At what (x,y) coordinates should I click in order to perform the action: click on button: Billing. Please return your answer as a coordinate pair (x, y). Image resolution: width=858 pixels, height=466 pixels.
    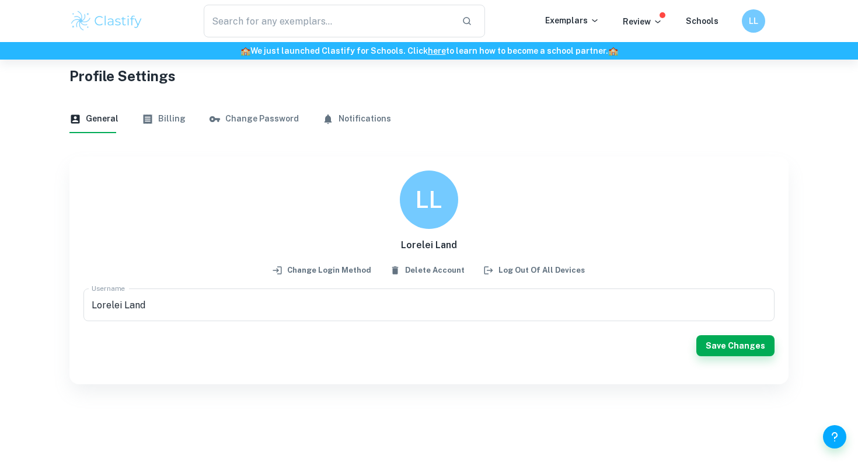
    Looking at the image, I should click on (163, 119).